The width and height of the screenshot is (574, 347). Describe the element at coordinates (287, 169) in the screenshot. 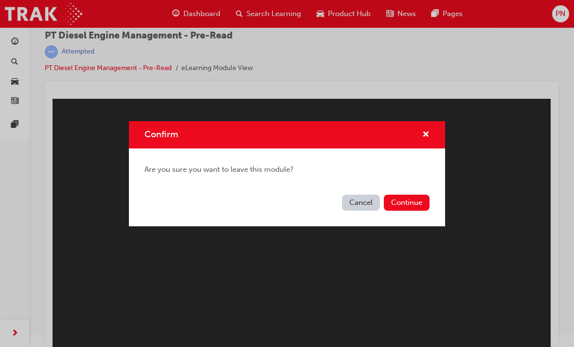

I see `div: Are you sure you want to leave this module?` at that location.